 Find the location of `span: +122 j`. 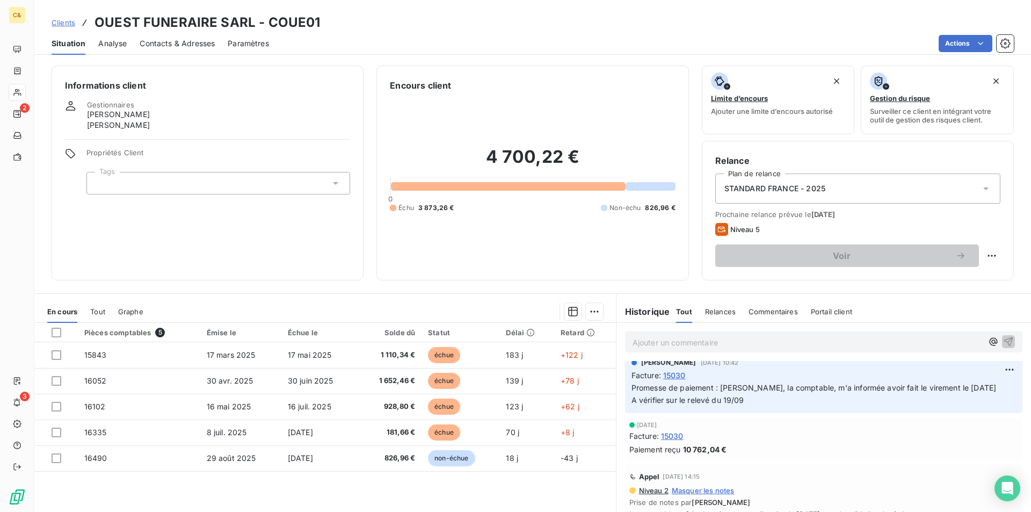

span: +122 j is located at coordinates (571, 354).